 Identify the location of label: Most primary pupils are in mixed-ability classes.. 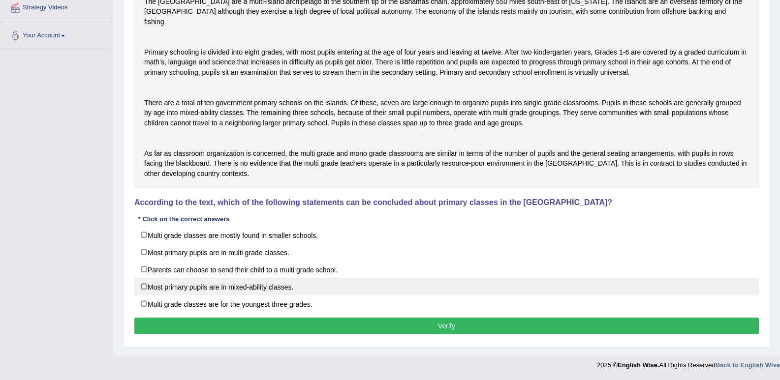
(446, 287).